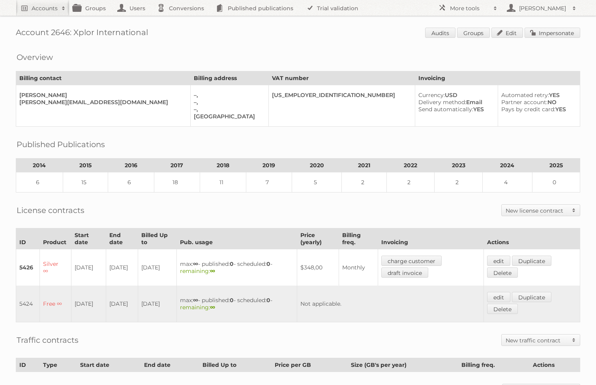 This screenshot has height=385, width=596. Describe the element at coordinates (177, 182) in the screenshot. I see `td: 18` at that location.